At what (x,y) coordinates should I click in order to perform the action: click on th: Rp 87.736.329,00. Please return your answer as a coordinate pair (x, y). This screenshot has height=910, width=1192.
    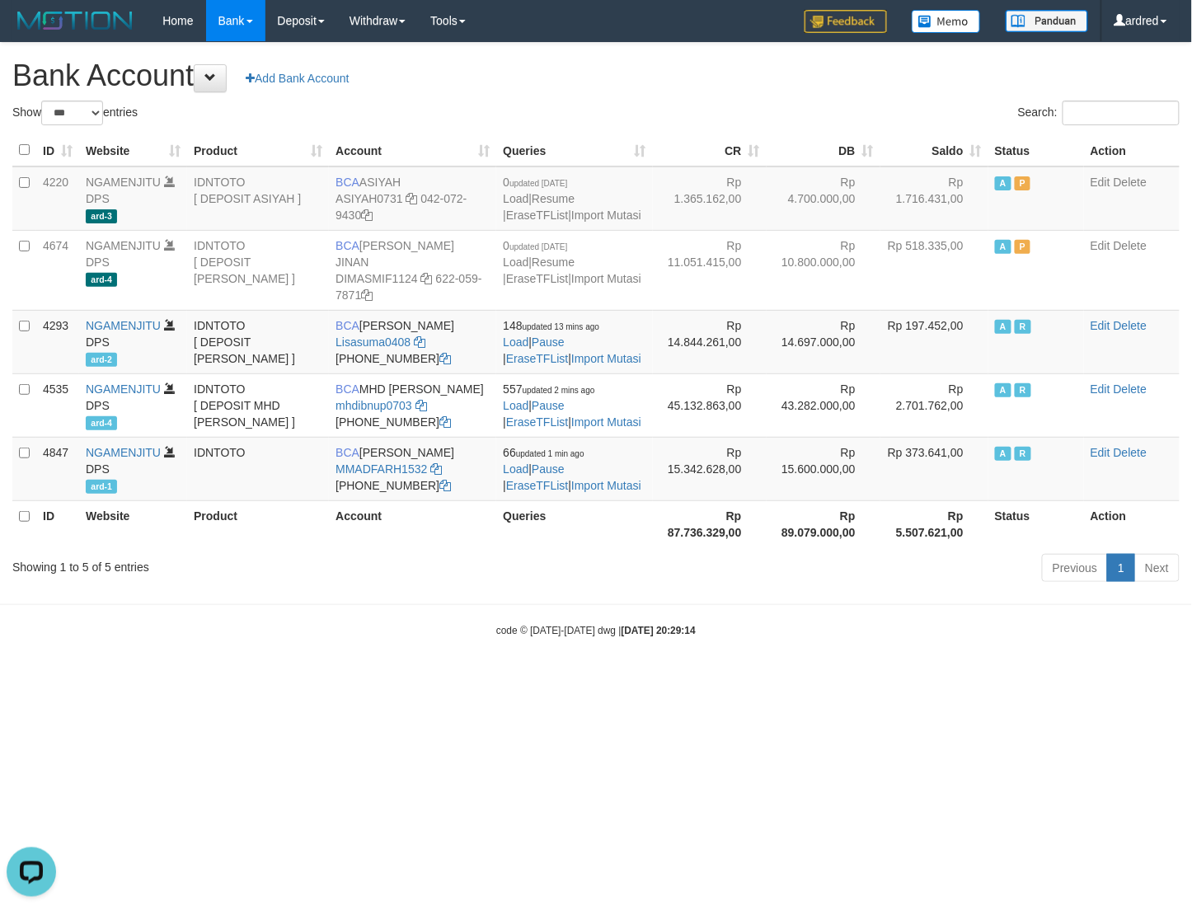
    Looking at the image, I should click on (710, 524).